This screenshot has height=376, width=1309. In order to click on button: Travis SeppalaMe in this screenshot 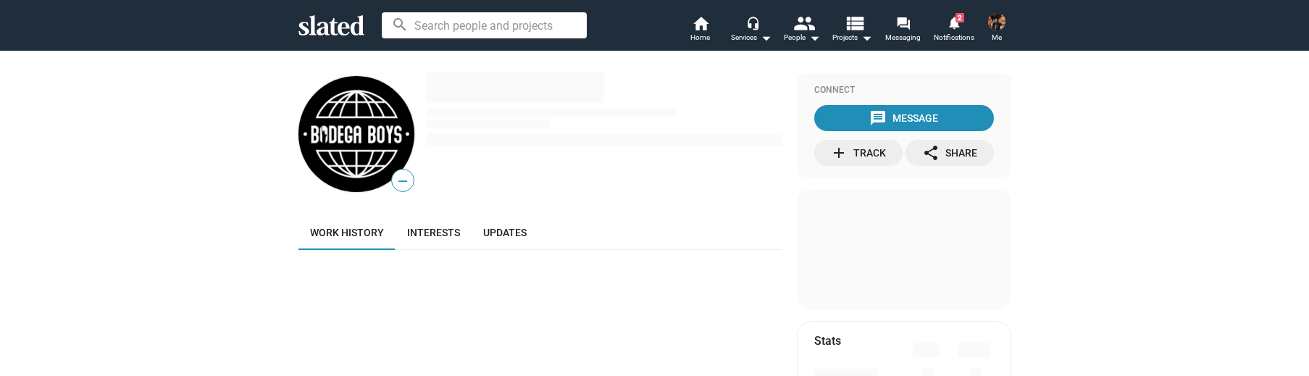, I will do `click(997, 29)`.